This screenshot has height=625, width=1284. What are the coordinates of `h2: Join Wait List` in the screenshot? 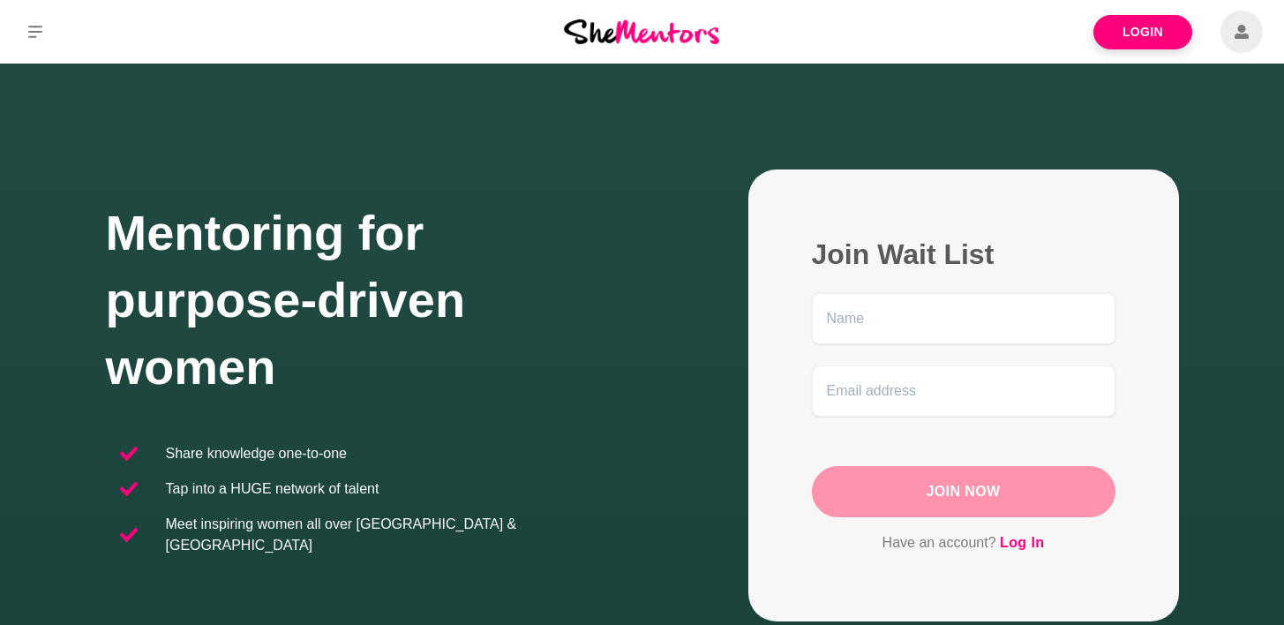 It's located at (964, 254).